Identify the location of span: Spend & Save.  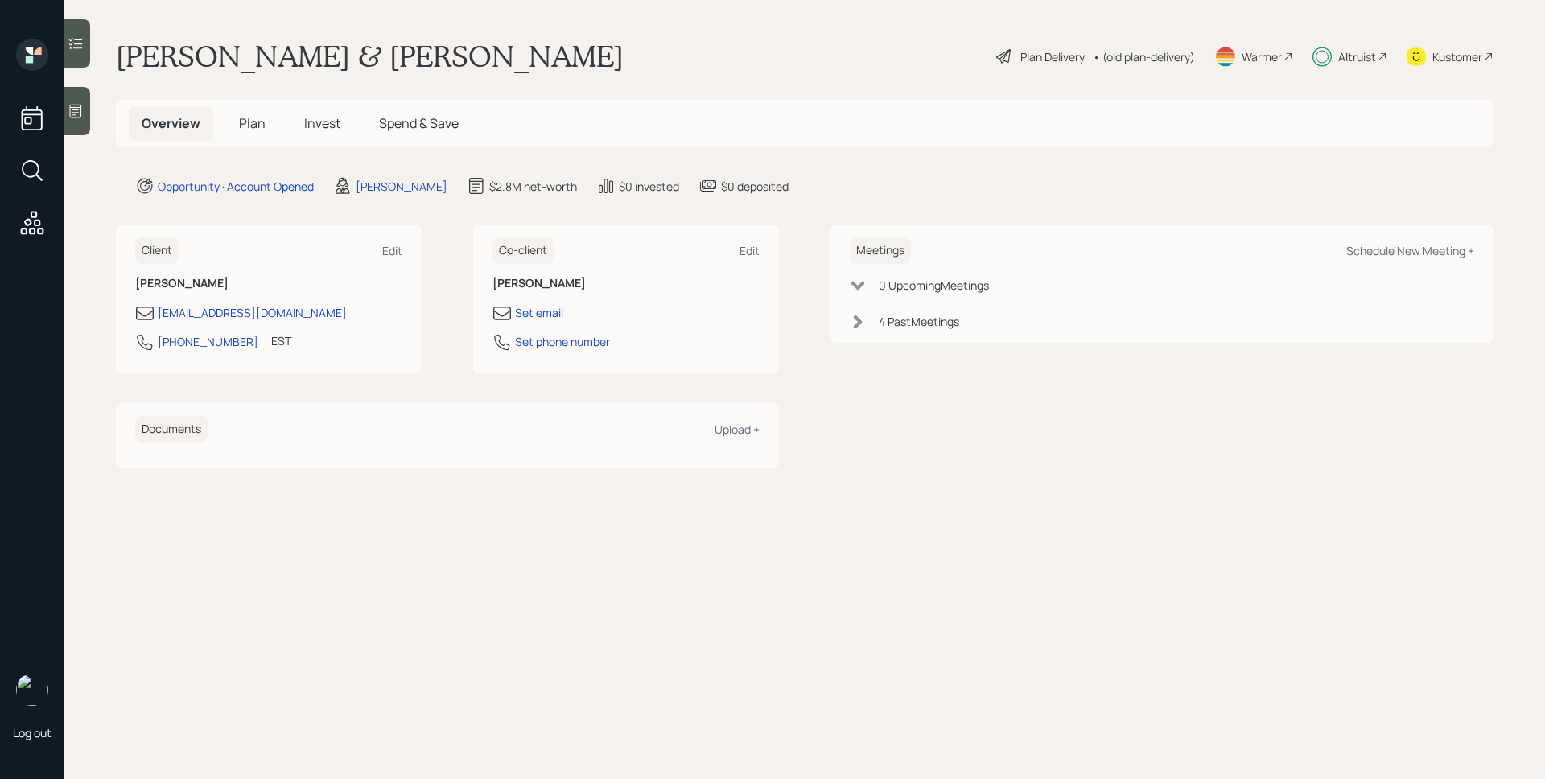
(418, 123).